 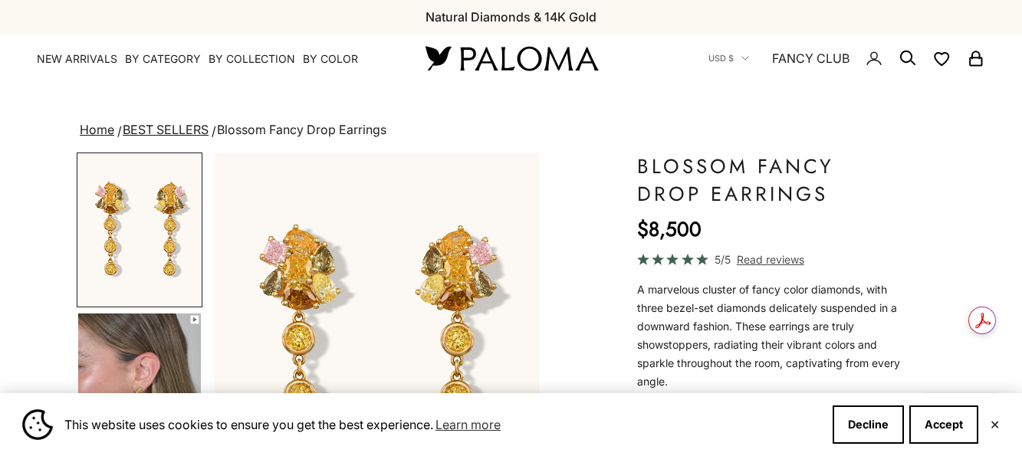 What do you see at coordinates (301, 130) in the screenshot?
I see `span: Blossom Fancy Drop Earrings` at bounding box center [301, 130].